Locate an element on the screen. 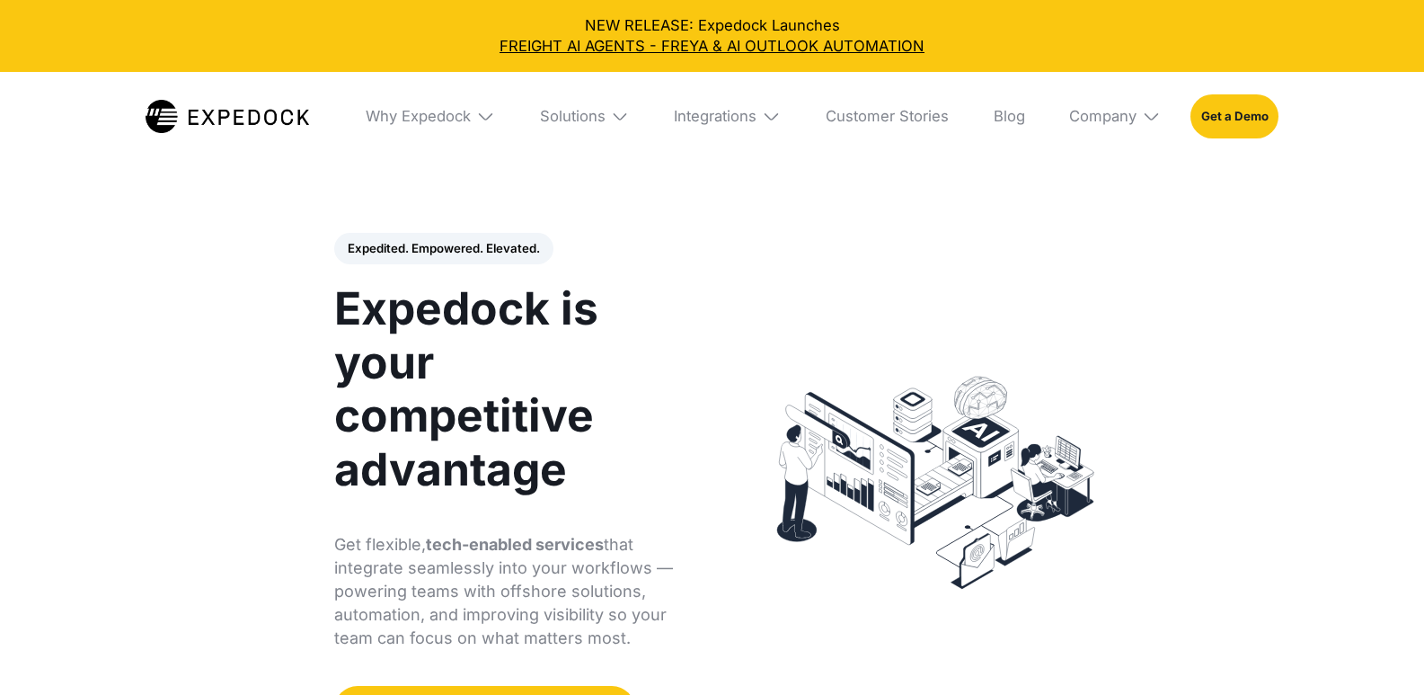 The image size is (1424, 695). a: FREIGHT AI AGENTS - FREYA & AI OUTLOOK AUTOMATION is located at coordinates (713, 46).